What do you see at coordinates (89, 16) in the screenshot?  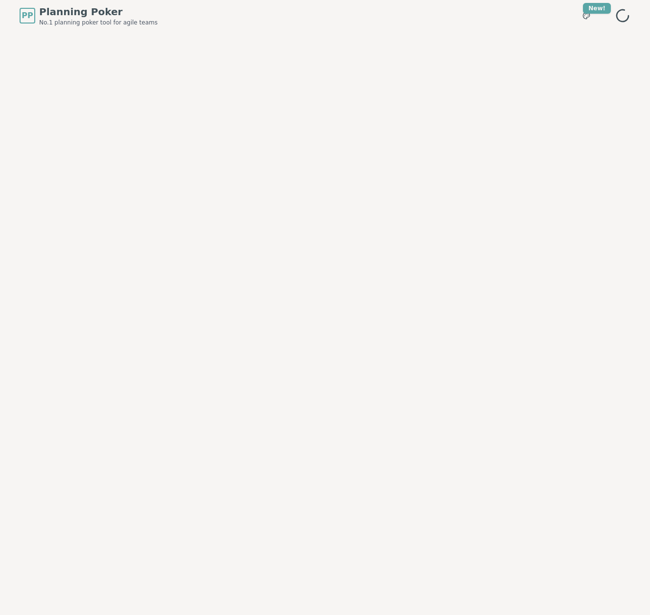 I see `a: PPPlanning PokerNo.1 planning poker tool for agile teams` at bounding box center [89, 16].